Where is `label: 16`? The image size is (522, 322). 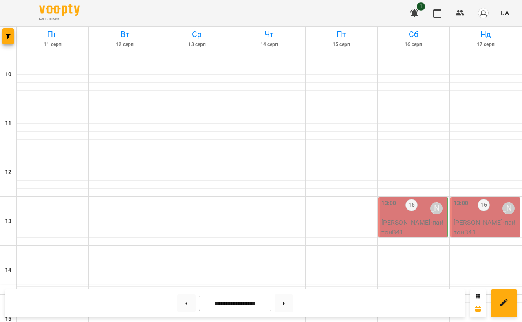 label: 16 is located at coordinates (484, 205).